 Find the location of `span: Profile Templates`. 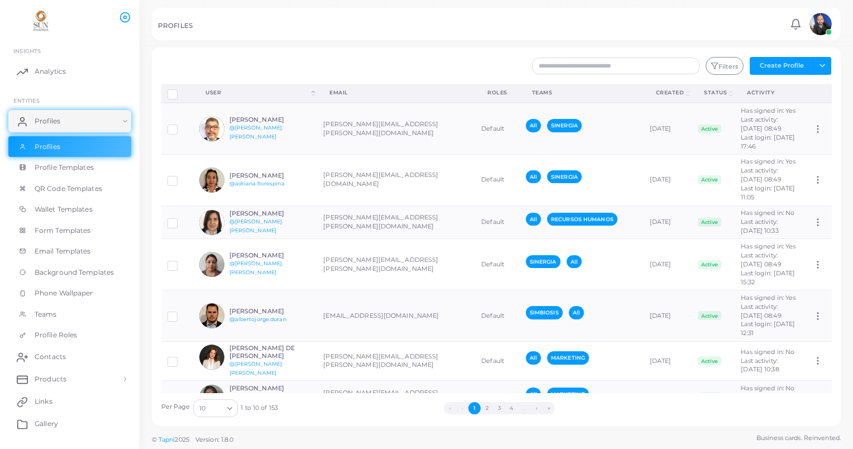

span: Profile Templates is located at coordinates (64, 167).